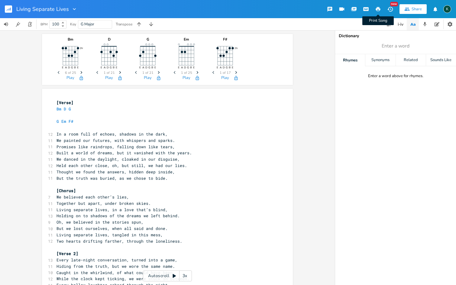 The image size is (456, 285). Describe the element at coordinates (43, 9) in the screenshot. I see `span: Living Separate Lives` at that location.